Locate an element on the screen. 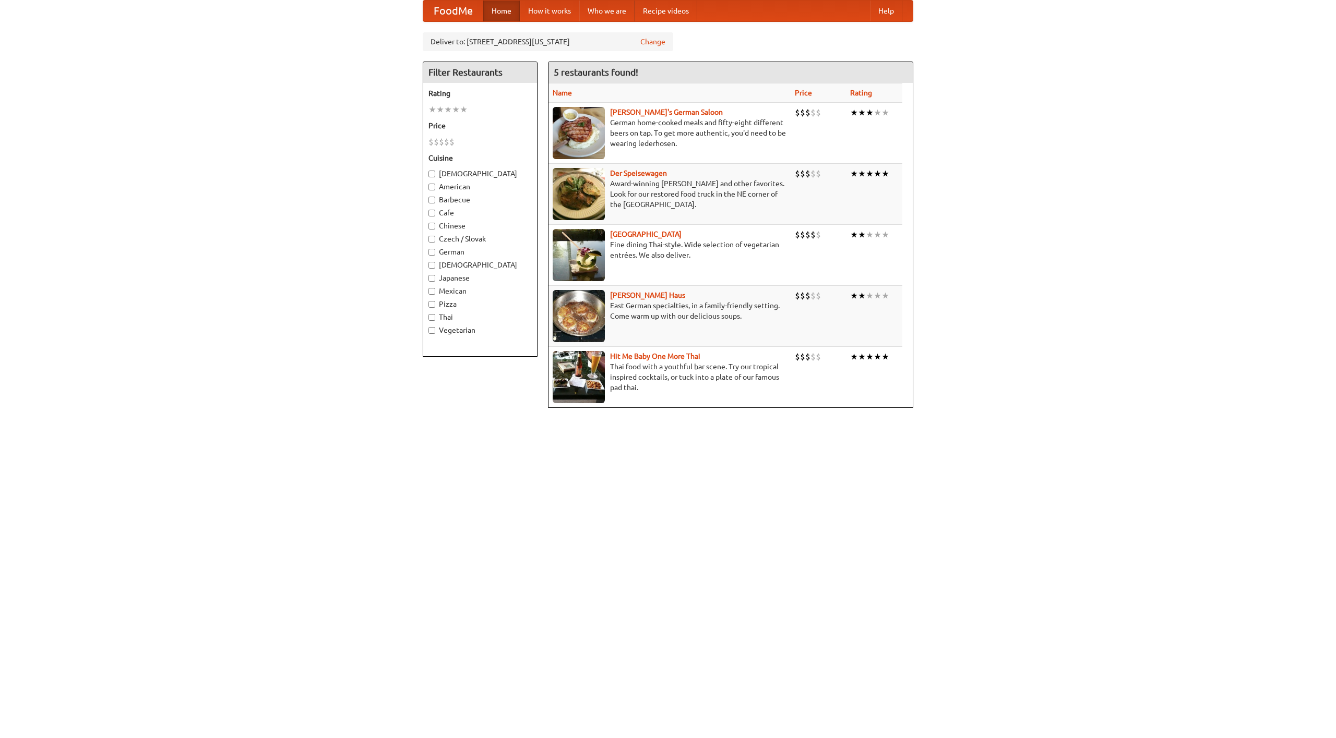  a: How it works is located at coordinates (549, 11).